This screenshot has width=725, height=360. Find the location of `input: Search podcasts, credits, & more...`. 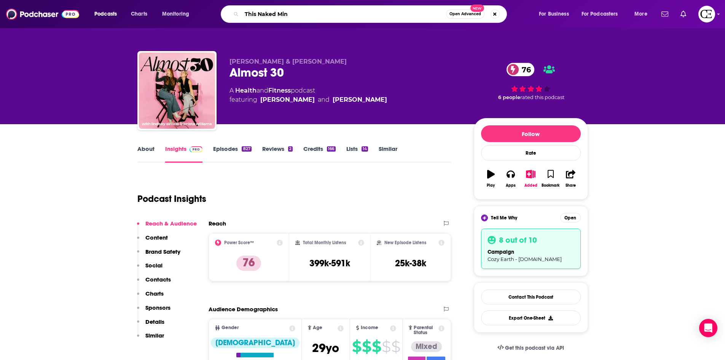

input: Search podcasts, credits, & more... is located at coordinates (344, 14).